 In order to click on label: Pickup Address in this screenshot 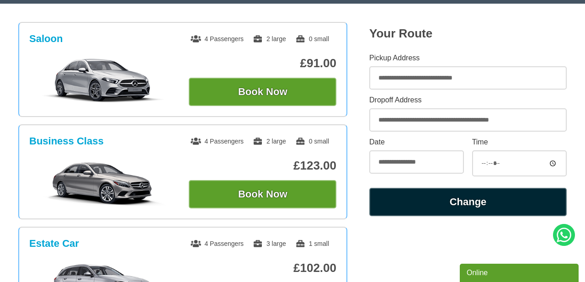, I will do `click(468, 58)`.